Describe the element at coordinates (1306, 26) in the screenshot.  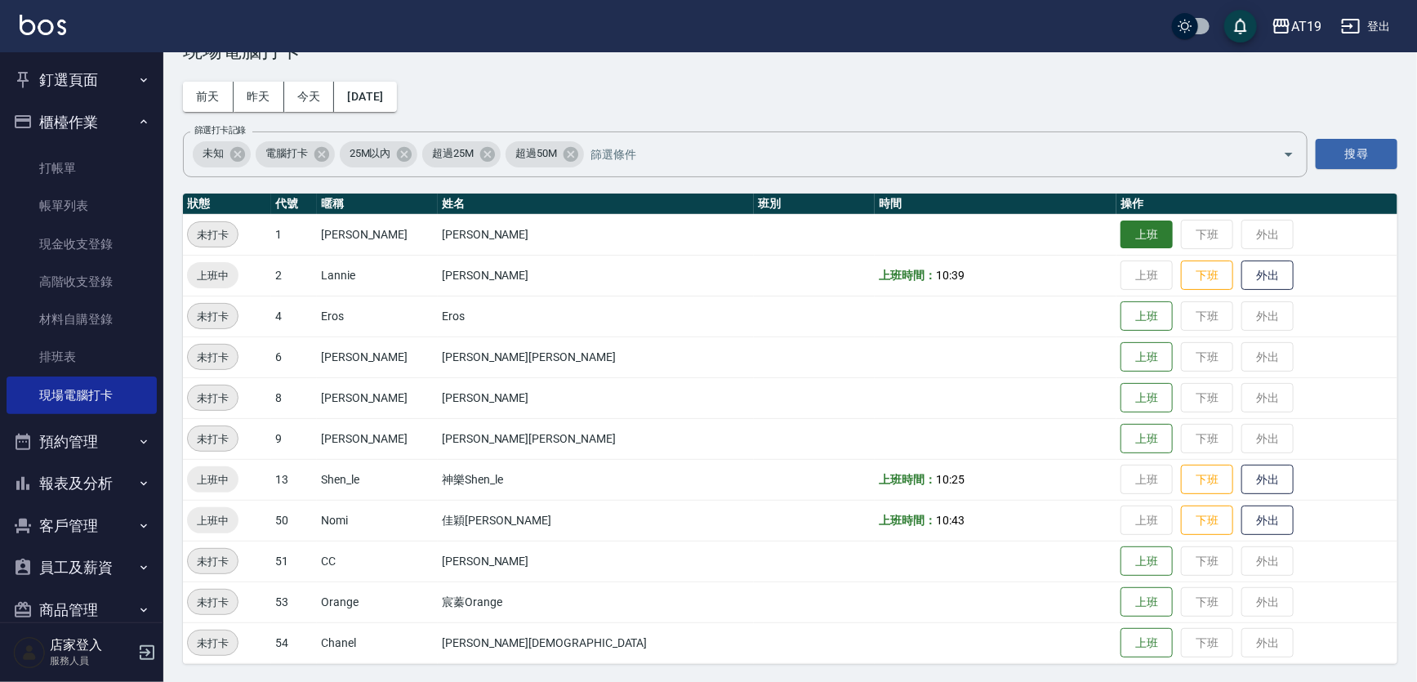
I see `div: AT19` at that location.